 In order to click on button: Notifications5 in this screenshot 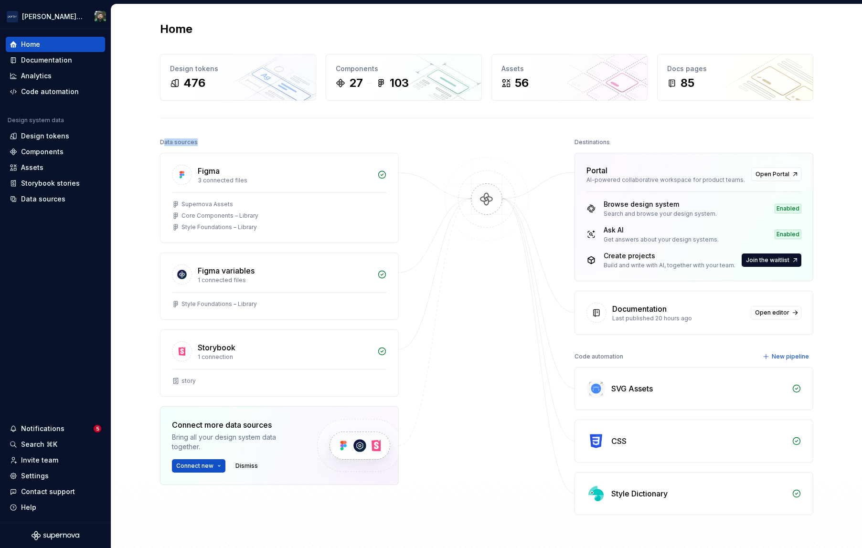, I will do `click(55, 429)`.